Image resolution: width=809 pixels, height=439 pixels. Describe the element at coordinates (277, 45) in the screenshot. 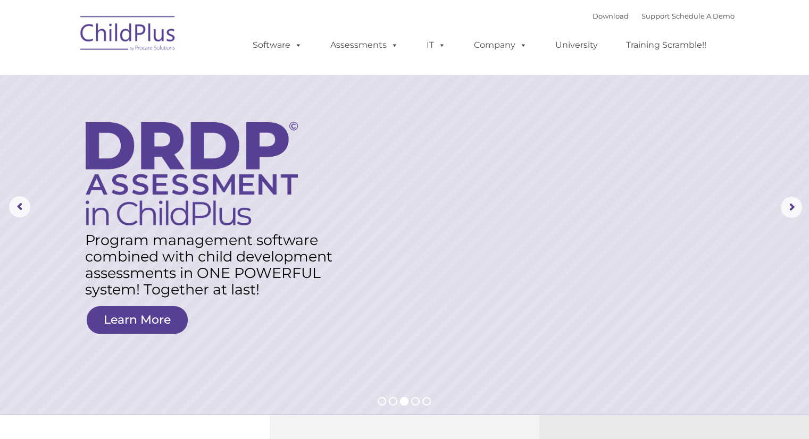

I see `a: Software` at that location.